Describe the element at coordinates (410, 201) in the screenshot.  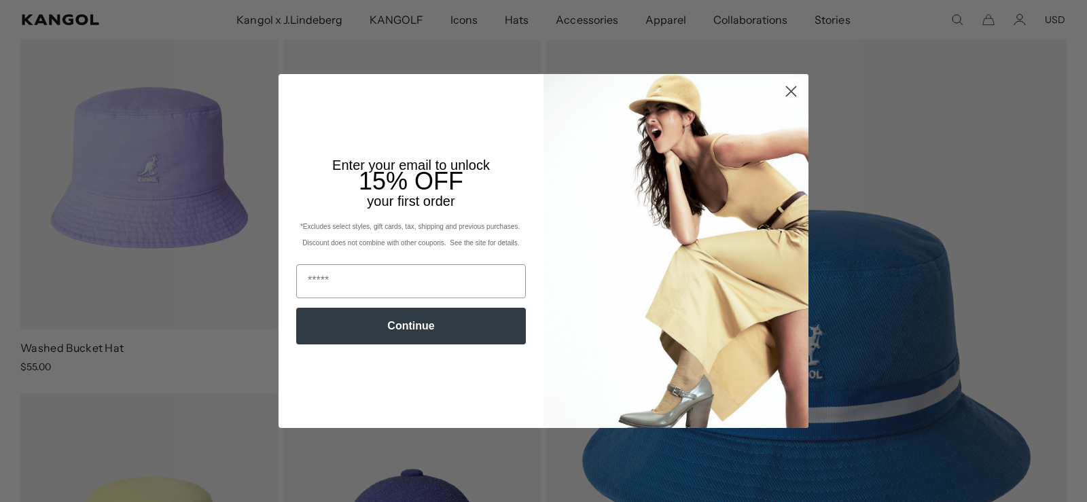
I see `span: your first order` at that location.